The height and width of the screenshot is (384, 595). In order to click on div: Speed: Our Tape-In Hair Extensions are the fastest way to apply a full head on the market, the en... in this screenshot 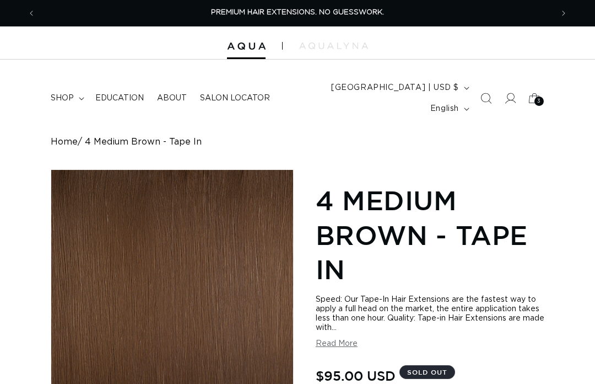, I will do `click(430, 314)`.